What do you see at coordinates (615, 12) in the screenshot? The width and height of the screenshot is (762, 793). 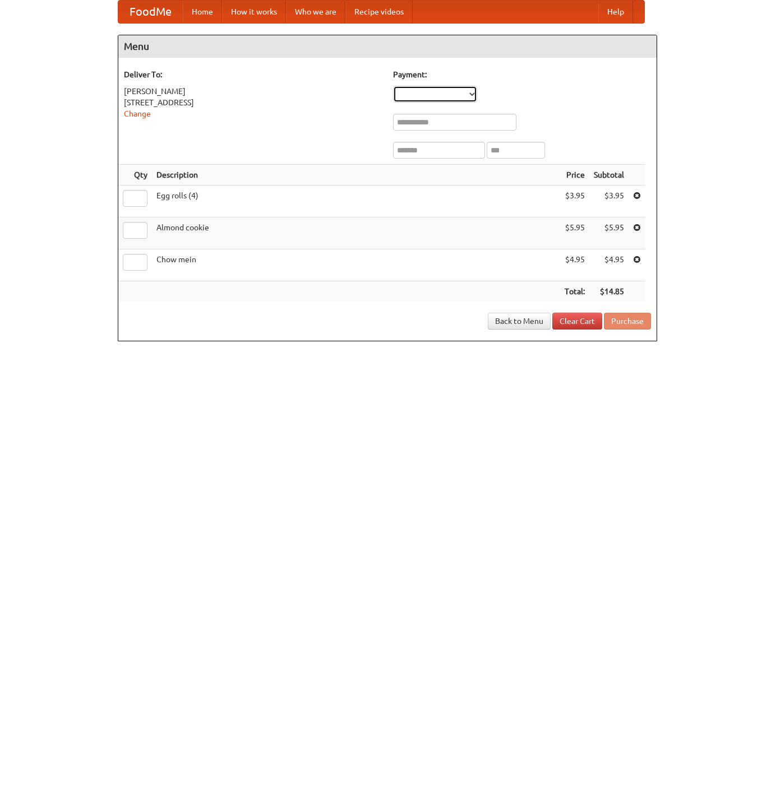 I see `a: Help` at bounding box center [615, 12].